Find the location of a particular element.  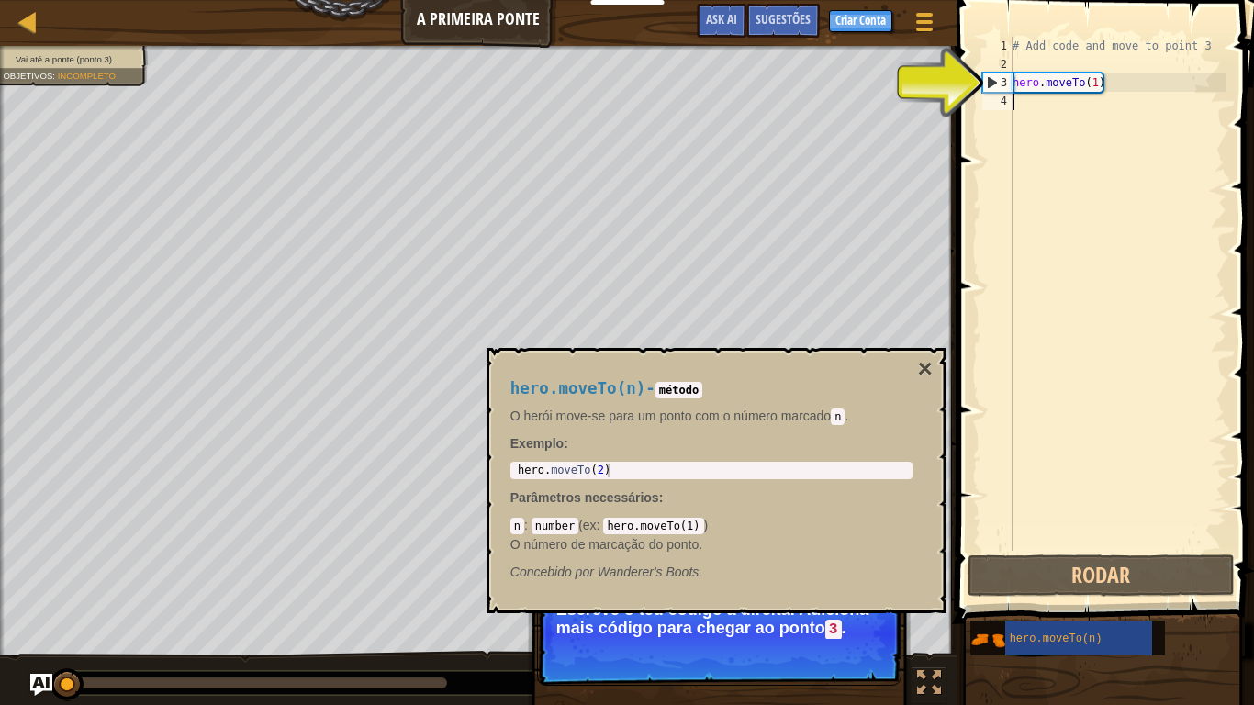

span: ex is located at coordinates (590, 525).